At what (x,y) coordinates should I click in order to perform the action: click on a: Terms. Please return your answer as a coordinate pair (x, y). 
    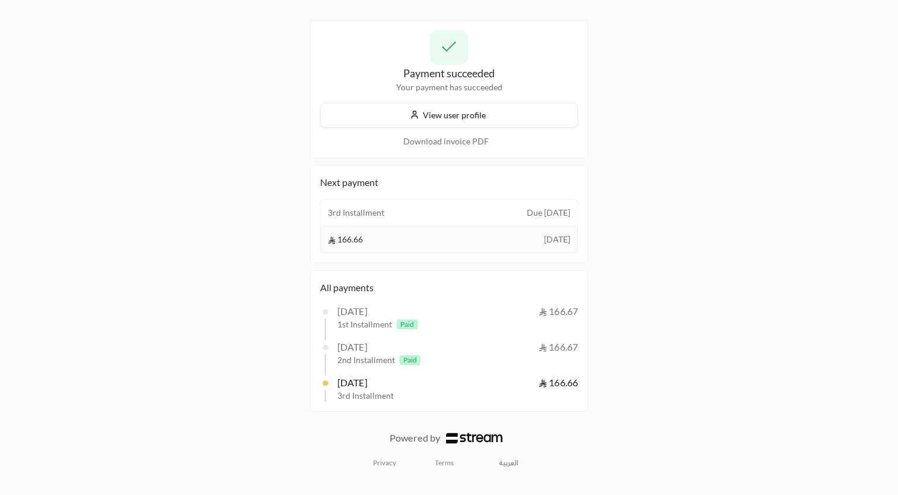
    Looking at the image, I should click on (444, 462).